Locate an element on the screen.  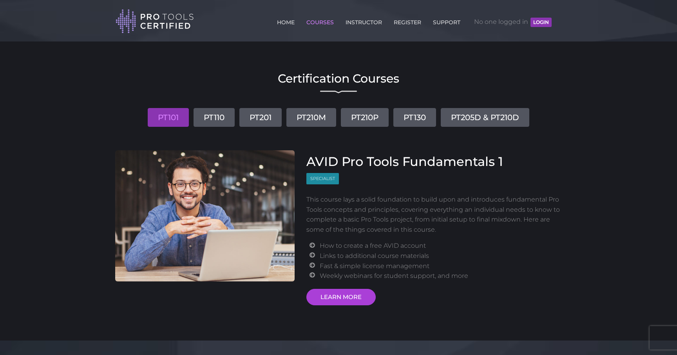
h2: Certification Courses is located at coordinates (338, 79).